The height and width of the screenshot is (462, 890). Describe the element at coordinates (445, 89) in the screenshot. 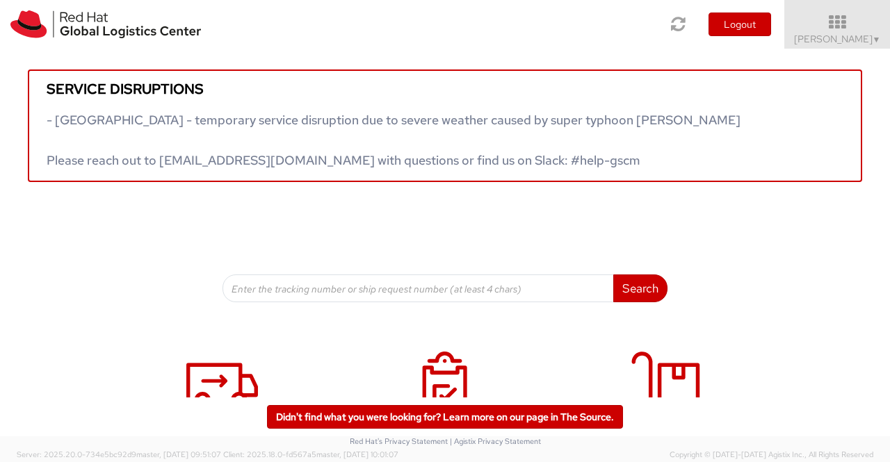

I see `h5: Service disruptions` at that location.